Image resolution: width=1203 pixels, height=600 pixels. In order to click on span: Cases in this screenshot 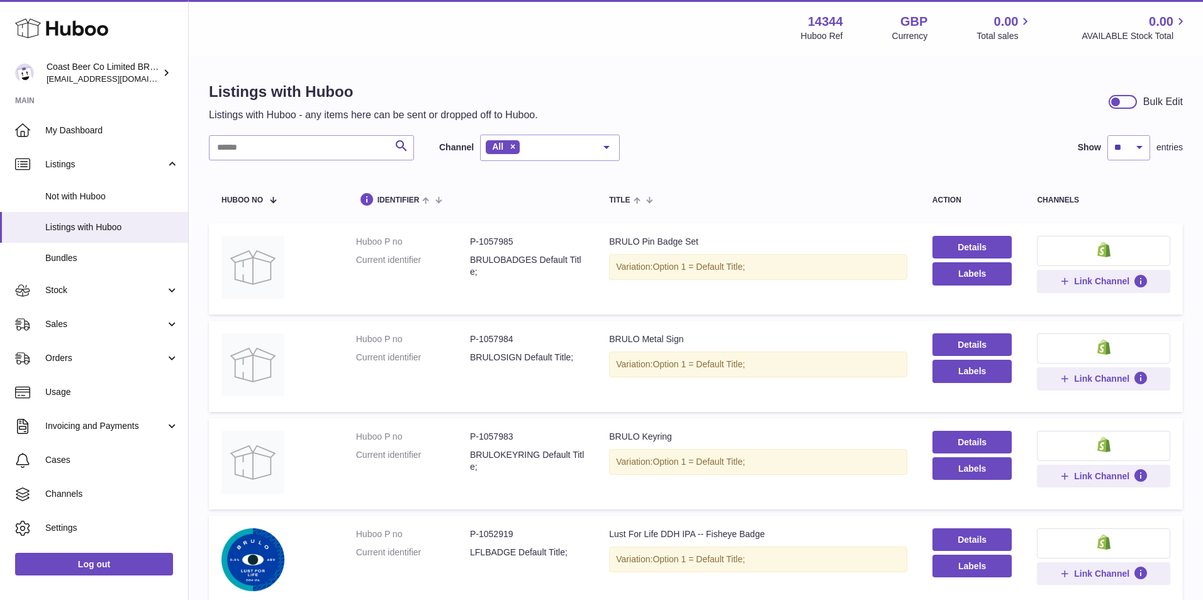, I will do `click(112, 460)`.